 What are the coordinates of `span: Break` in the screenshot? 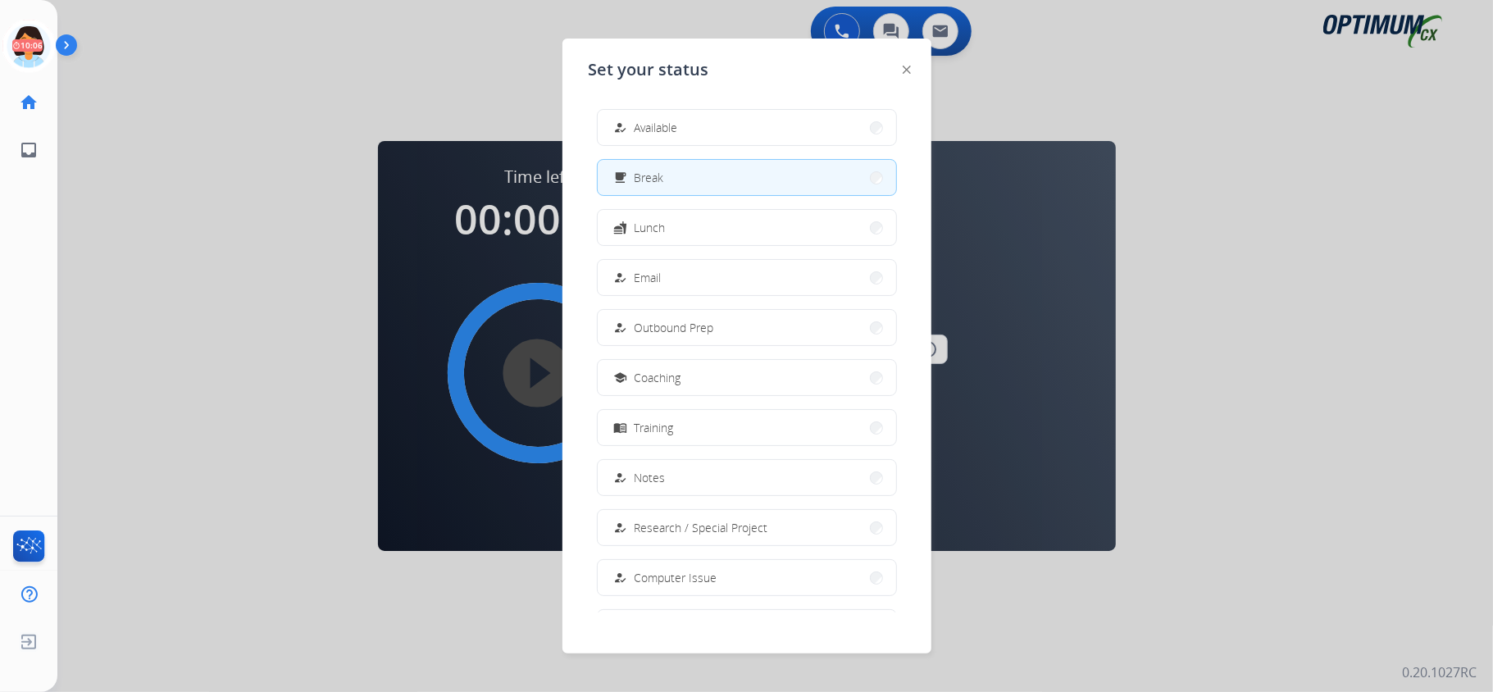 It's located at (649, 177).